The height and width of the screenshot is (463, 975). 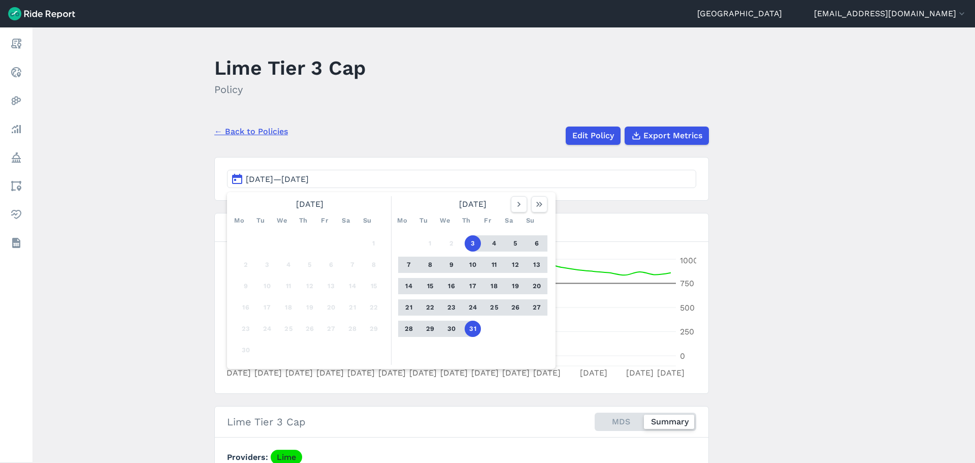 I want to click on h1: Lime Tier 3 Cap, so click(x=290, y=68).